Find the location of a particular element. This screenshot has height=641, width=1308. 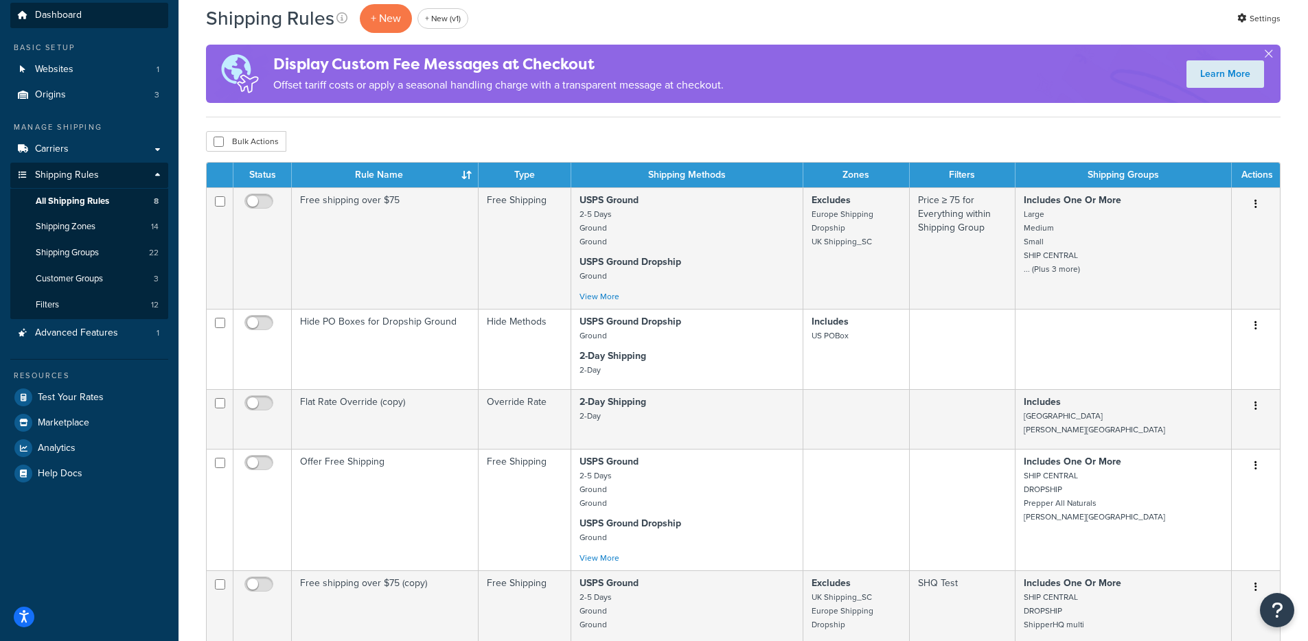

span: All Shipping Rules is located at coordinates (72, 201).